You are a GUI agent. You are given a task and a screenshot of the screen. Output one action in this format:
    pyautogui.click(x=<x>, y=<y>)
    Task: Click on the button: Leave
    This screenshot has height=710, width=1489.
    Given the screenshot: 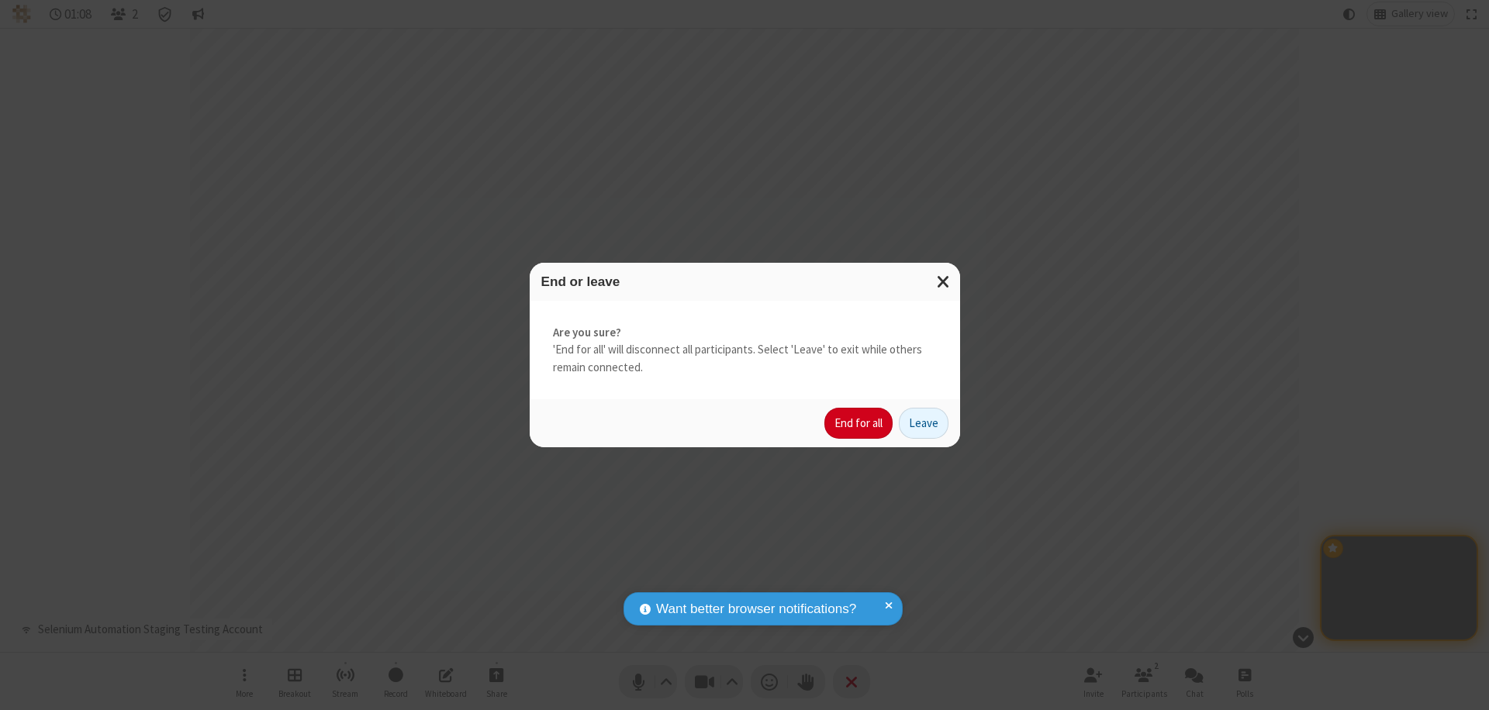 What is the action you would take?
    pyautogui.click(x=923, y=423)
    